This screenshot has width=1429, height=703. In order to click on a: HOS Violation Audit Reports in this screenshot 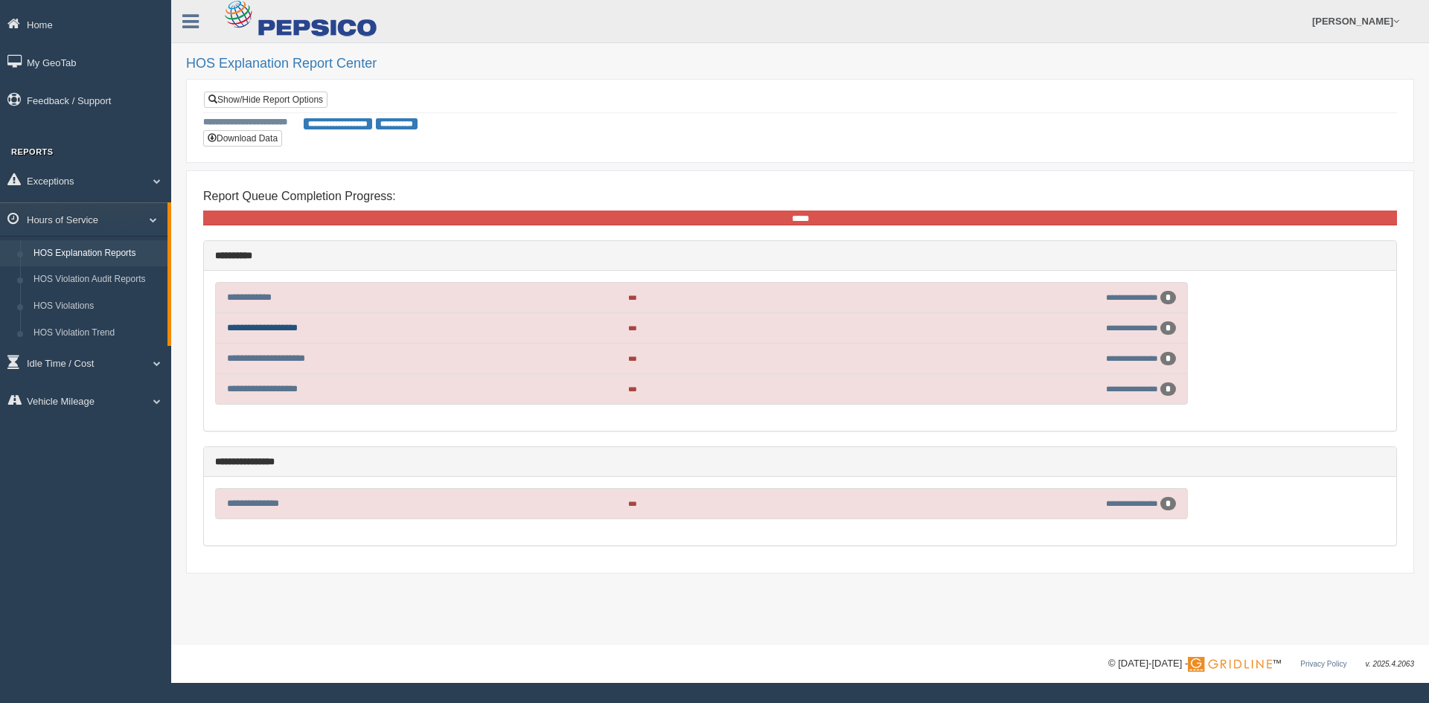, I will do `click(97, 280)`.